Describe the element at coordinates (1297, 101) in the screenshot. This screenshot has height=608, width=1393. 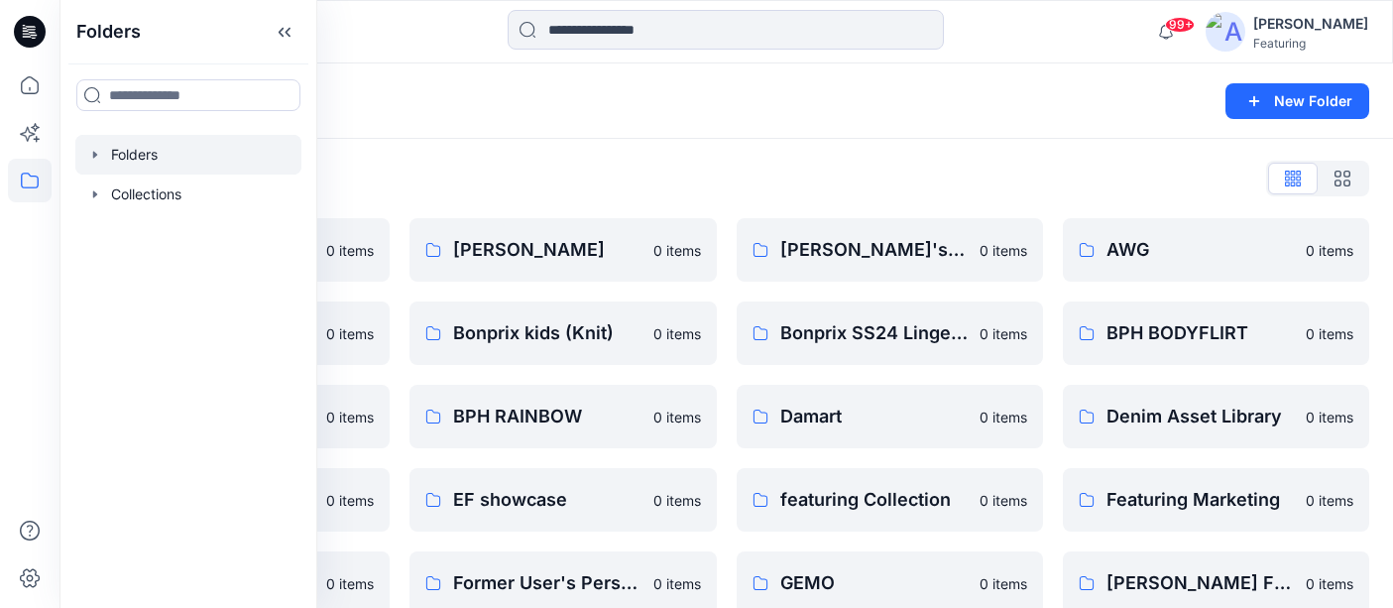
I see `button: New Folder` at that location.